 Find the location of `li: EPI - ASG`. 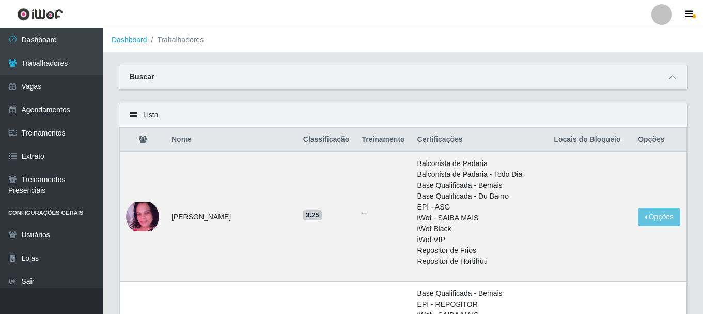

li: EPI - ASG is located at coordinates (480, 207).